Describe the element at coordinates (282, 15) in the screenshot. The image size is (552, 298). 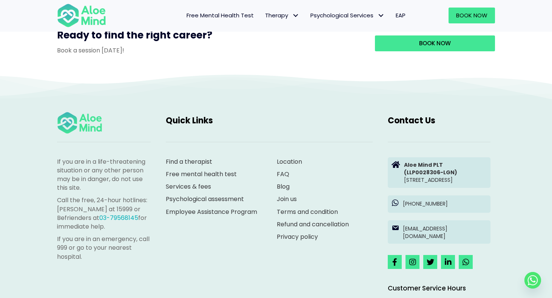
I see `a: TherapyTherapy: submenu` at that location.